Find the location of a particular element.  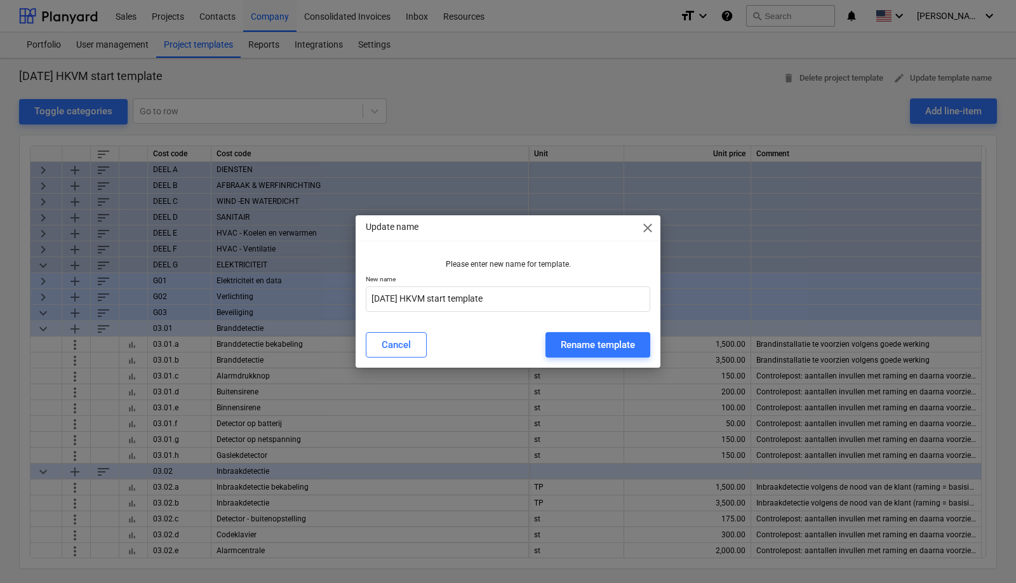

input: New name is located at coordinates (508, 299).